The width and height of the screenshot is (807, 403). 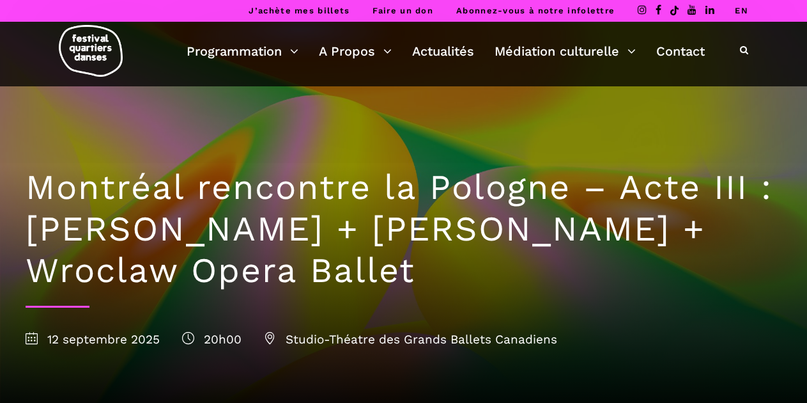 I want to click on a: EN, so click(x=742, y=10).